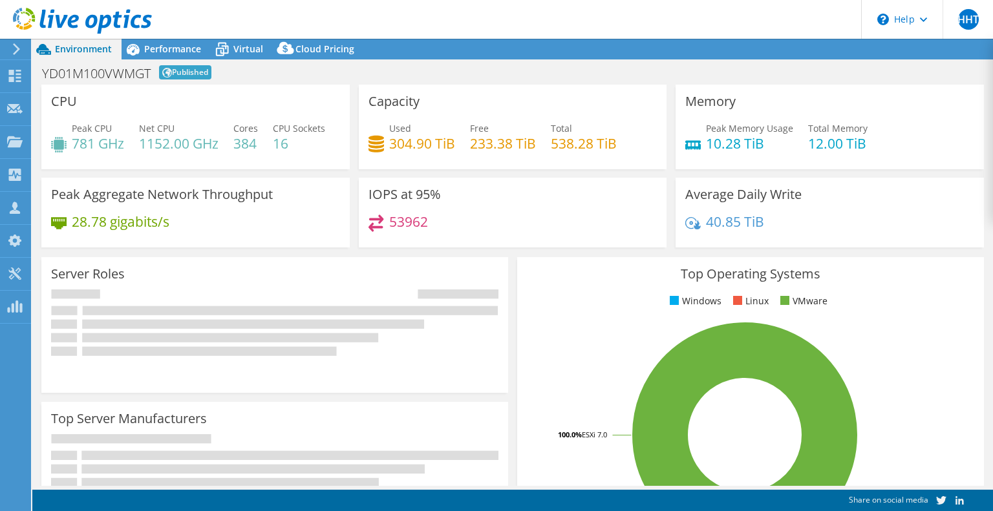 Image resolution: width=993 pixels, height=511 pixels. What do you see at coordinates (569, 434) in the screenshot?
I see `tspan: 100.0%` at bounding box center [569, 434].